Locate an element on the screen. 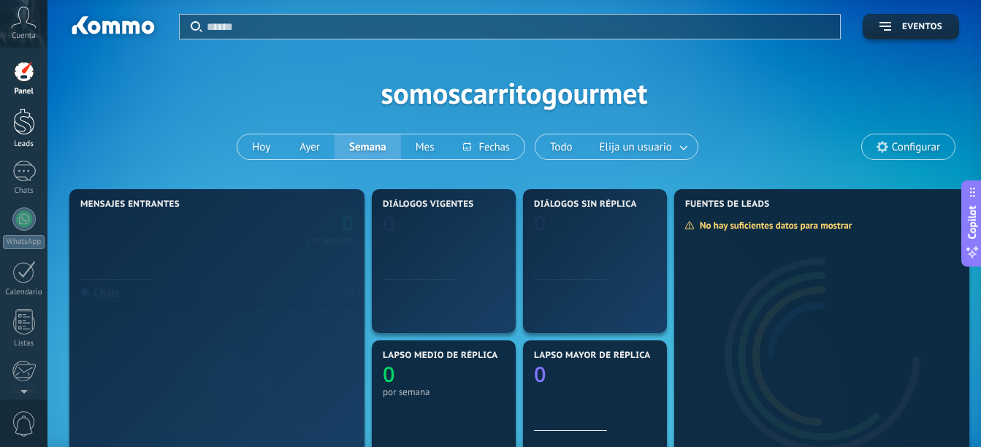  img: Chats is located at coordinates (85, 292).